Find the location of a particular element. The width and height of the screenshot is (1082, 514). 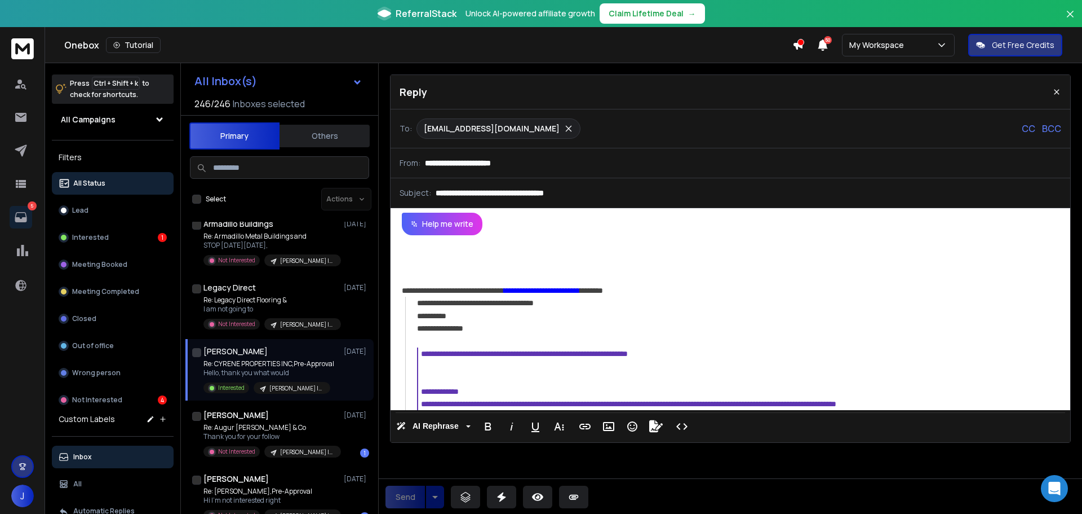

p: All Status is located at coordinates (89, 183).